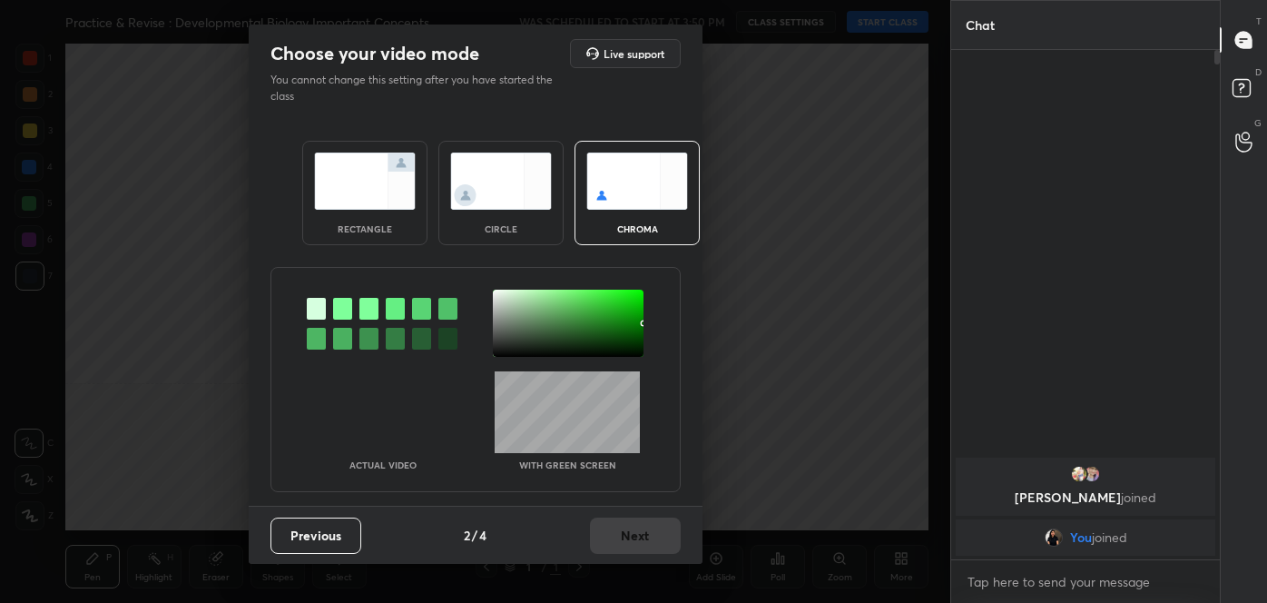 Image resolution: width=1267 pixels, height=603 pixels. I want to click on p: Actual Video, so click(383, 465).